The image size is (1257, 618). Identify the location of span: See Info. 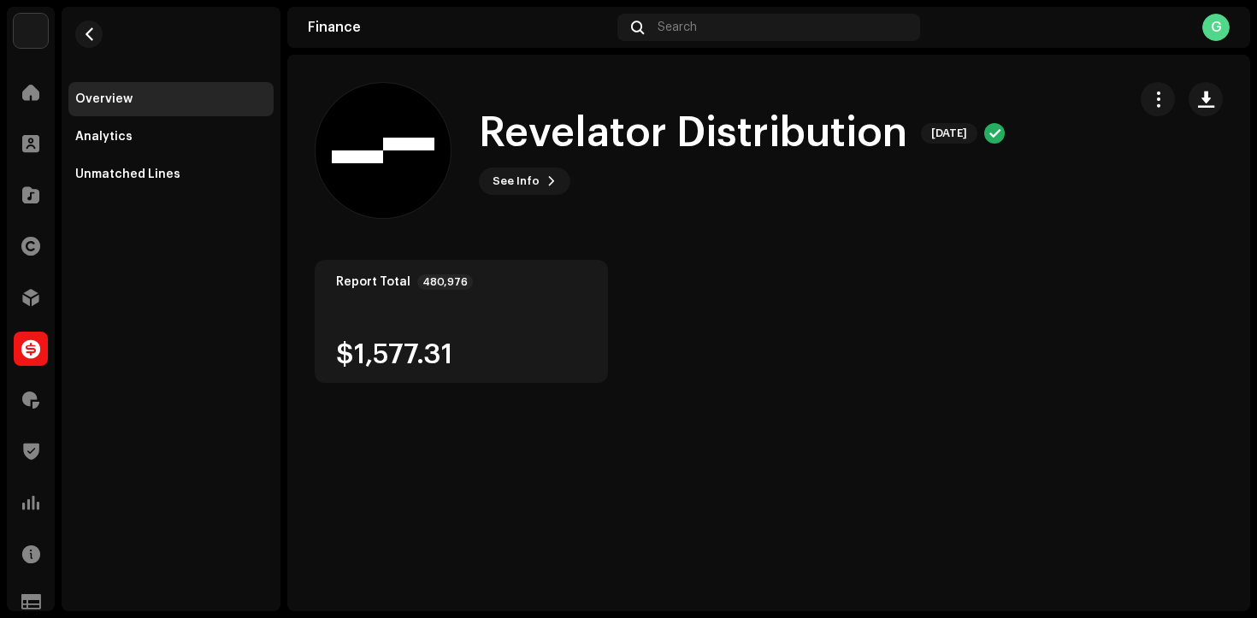
(515, 181).